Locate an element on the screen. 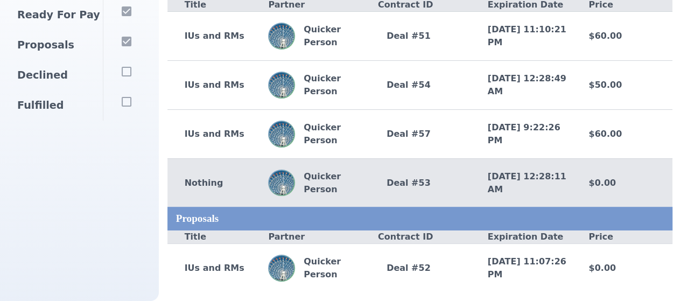 The height and width of the screenshot is (301, 681). div: Nothing is located at coordinates (218, 183).